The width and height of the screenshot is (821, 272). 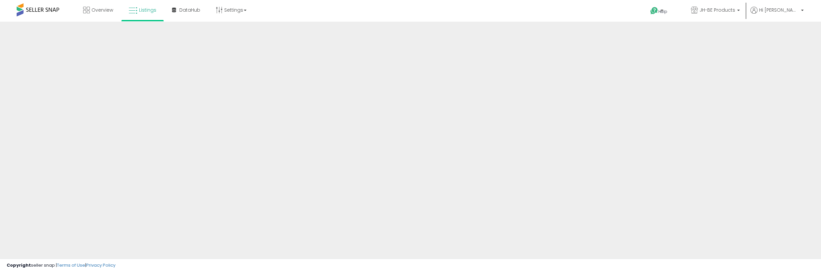 What do you see at coordinates (19, 265) in the screenshot?
I see `strong: Copyright` at bounding box center [19, 265].